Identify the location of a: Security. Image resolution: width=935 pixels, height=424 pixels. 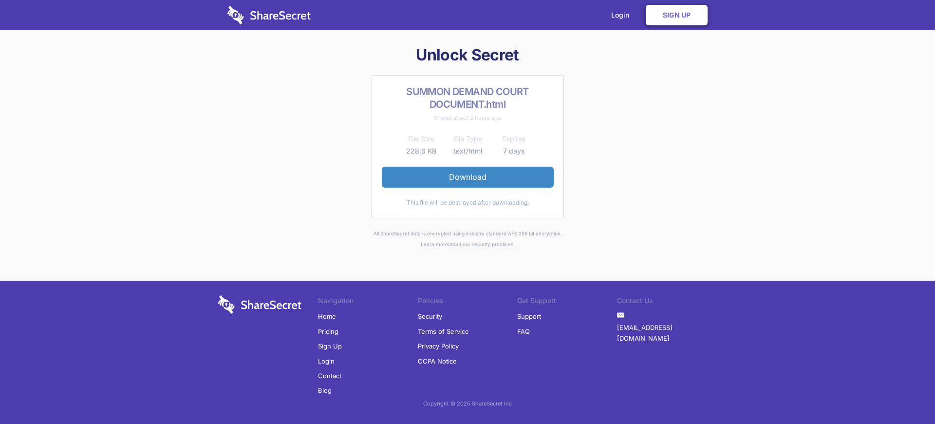
(430, 316).